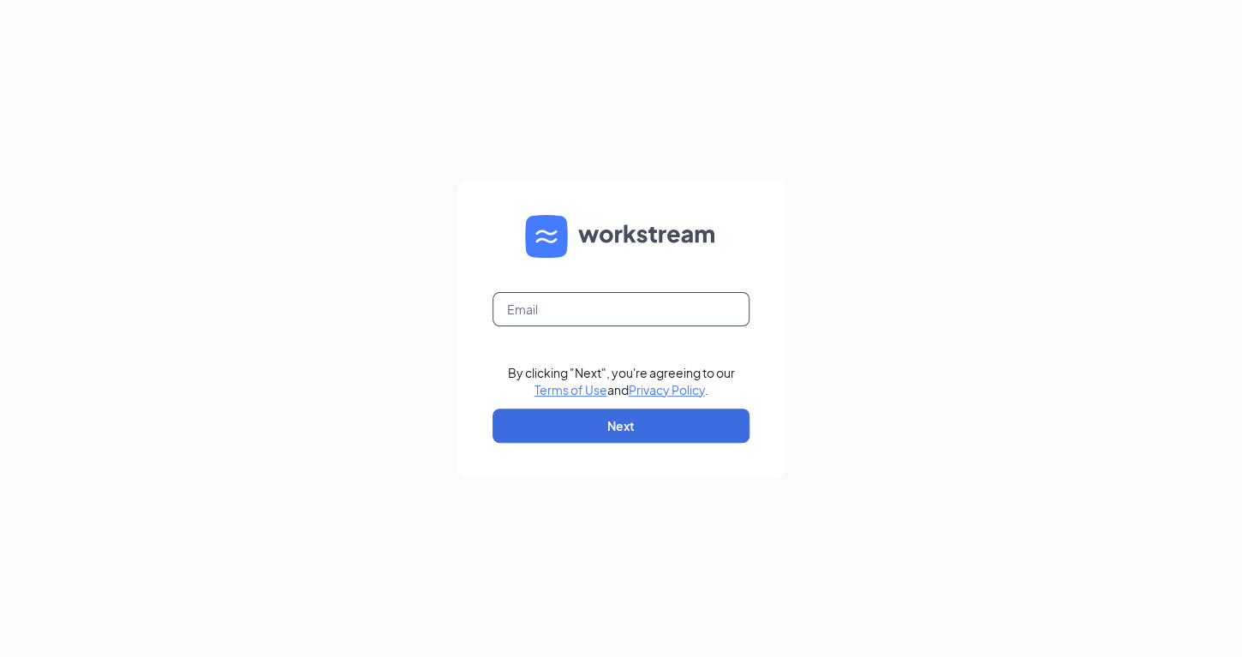 The image size is (1242, 657). What do you see at coordinates (621, 381) in the screenshot?
I see `div: By clicking "Next", you're agreeing to our and .` at bounding box center [621, 381].